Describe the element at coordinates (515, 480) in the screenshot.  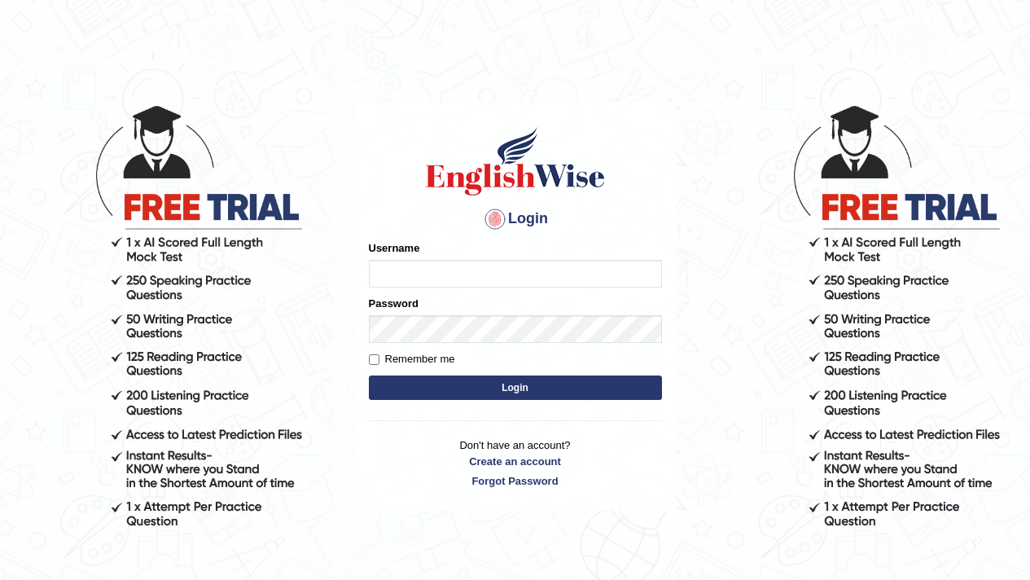
I see `a: Forgot Password` at that location.